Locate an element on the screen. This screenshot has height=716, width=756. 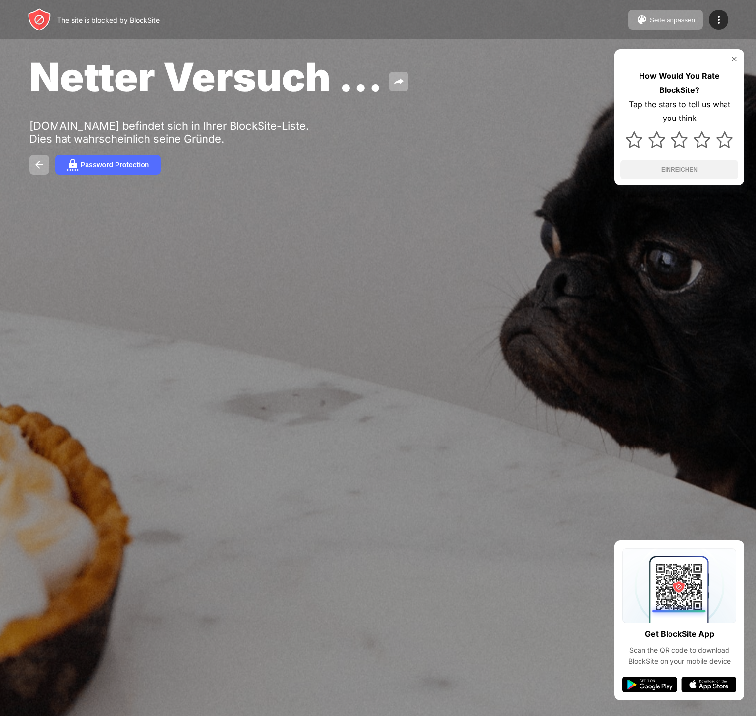
div: How Would You Rate BlockSite? is located at coordinates (679, 83).